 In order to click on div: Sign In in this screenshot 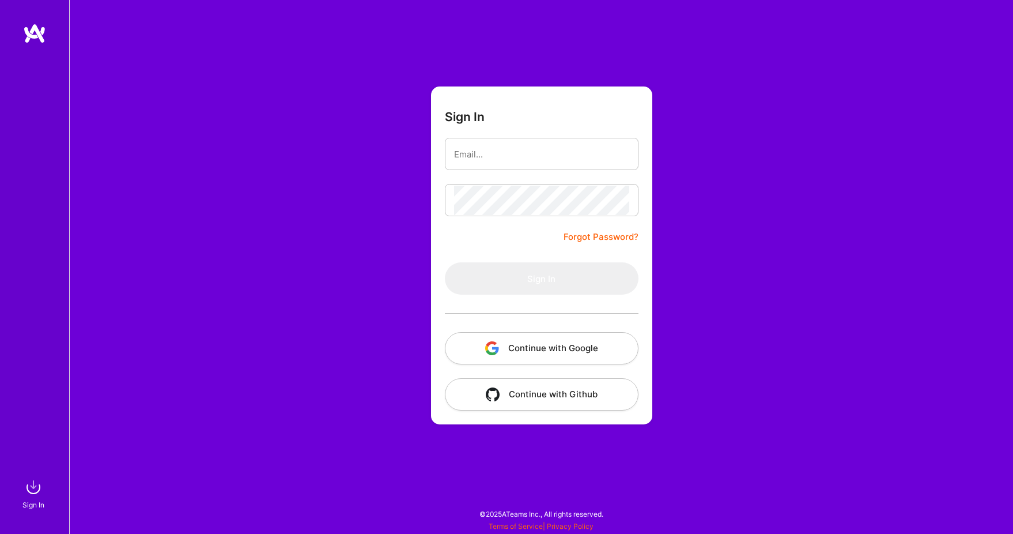, I will do `click(33, 504)`.